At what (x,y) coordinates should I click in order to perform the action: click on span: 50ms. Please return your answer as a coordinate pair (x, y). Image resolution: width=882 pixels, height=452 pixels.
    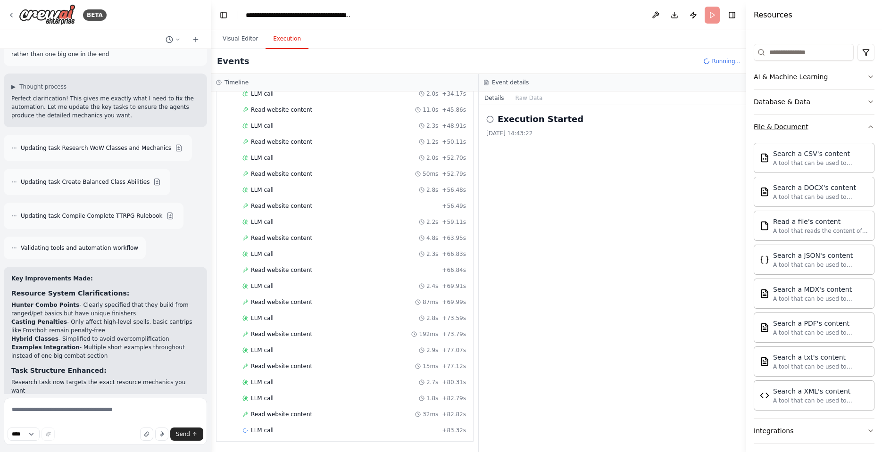
    Looking at the image, I should click on (430, 174).